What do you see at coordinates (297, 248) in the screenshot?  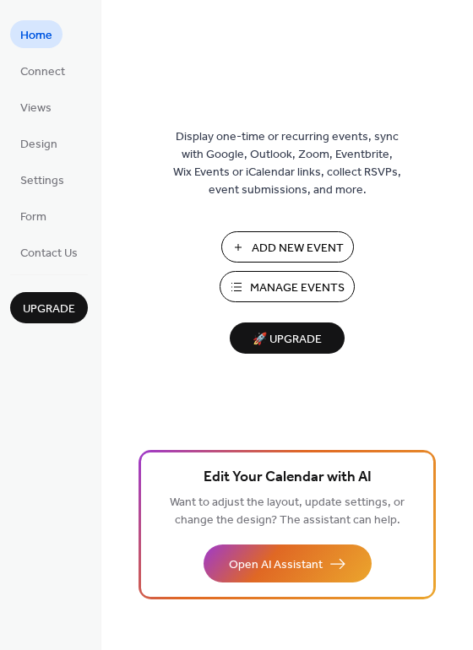 I see `span: Add New Event` at bounding box center [297, 248].